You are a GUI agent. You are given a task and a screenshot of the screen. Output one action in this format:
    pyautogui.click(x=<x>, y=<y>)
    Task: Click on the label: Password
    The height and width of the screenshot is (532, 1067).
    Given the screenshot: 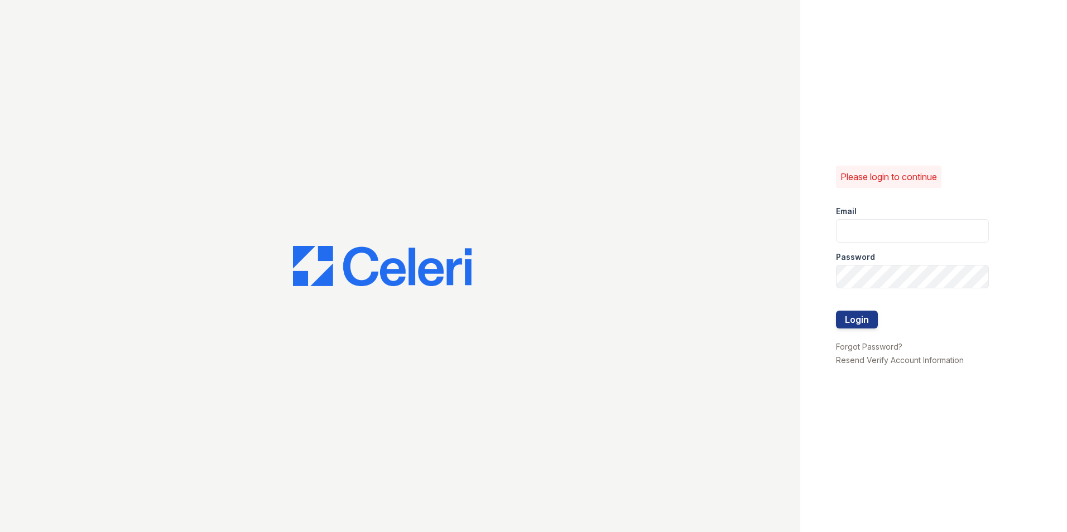 What is the action you would take?
    pyautogui.click(x=855, y=257)
    